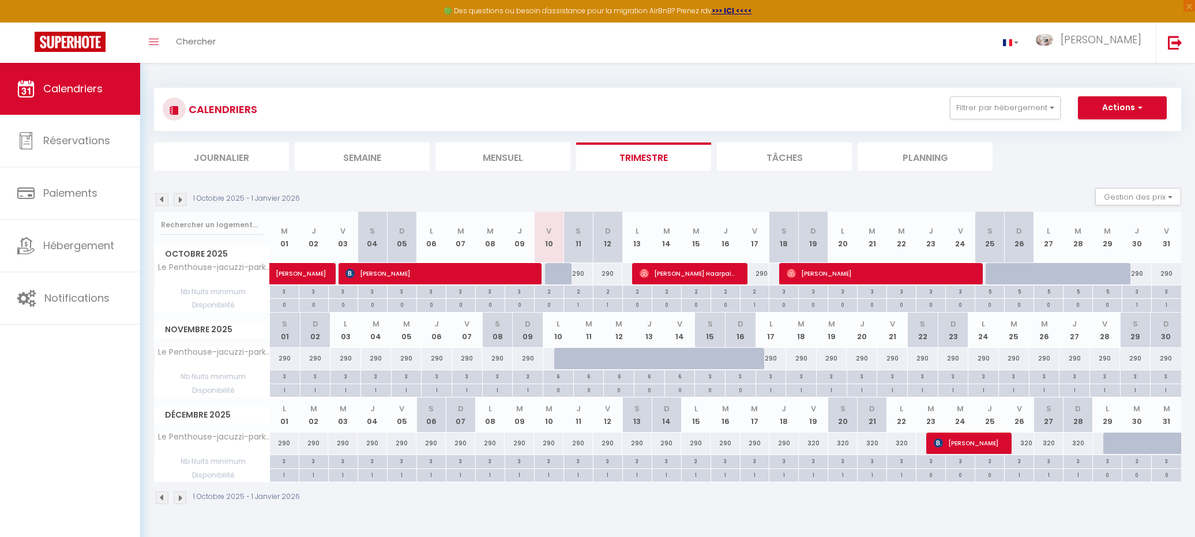 The image size is (1195, 537). What do you see at coordinates (77, 140) in the screenshot?
I see `span: Réservations` at bounding box center [77, 140].